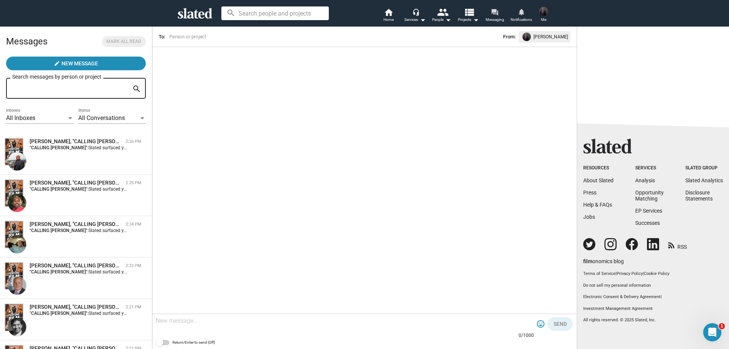  What do you see at coordinates (653, 320) in the screenshot?
I see `p: All rights reserved. © 2025 Slated, Inc.` at bounding box center [653, 320].